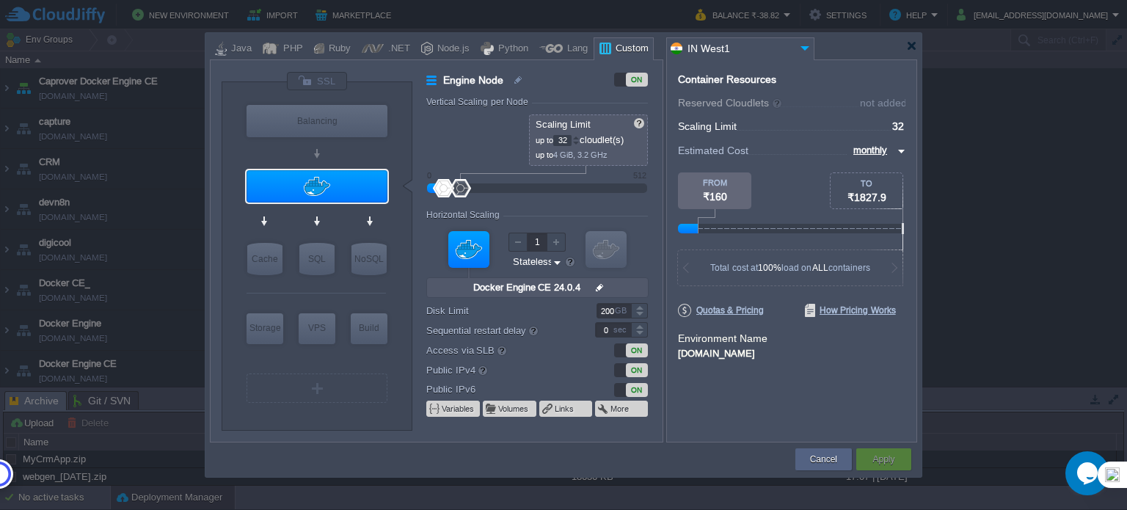 This screenshot has height=510, width=1127. What do you see at coordinates (511, 49) in the screenshot?
I see `div: Python` at bounding box center [511, 49].